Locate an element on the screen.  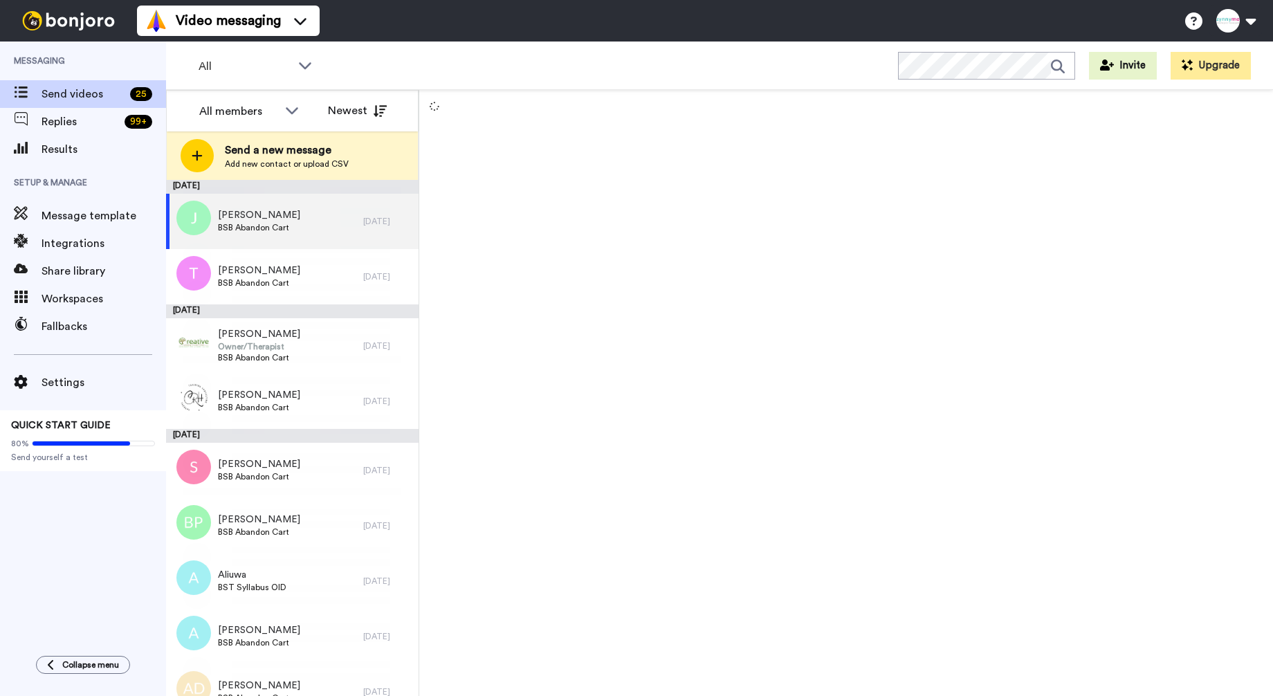
span: BST Syllabus OID is located at coordinates (252, 588).